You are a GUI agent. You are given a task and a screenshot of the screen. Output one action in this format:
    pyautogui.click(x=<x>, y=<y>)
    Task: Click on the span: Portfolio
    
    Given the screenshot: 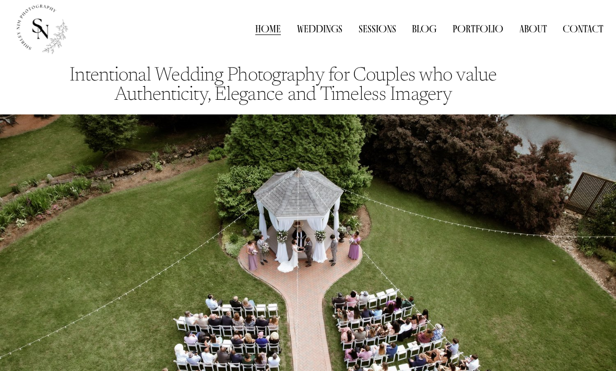 What is the action you would take?
    pyautogui.click(x=478, y=29)
    